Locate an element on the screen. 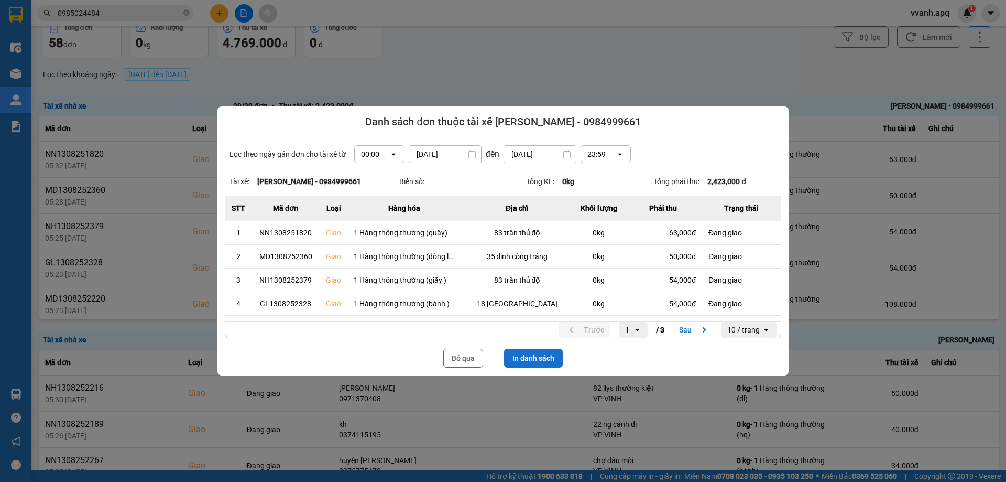 This screenshot has height=482, width=1006. img: logo is located at coordinates (13, 82).